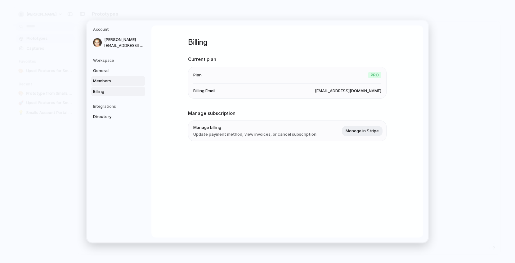 This screenshot has height=263, width=515. What do you see at coordinates (375, 75) in the screenshot?
I see `span: Pro` at bounding box center [375, 75].